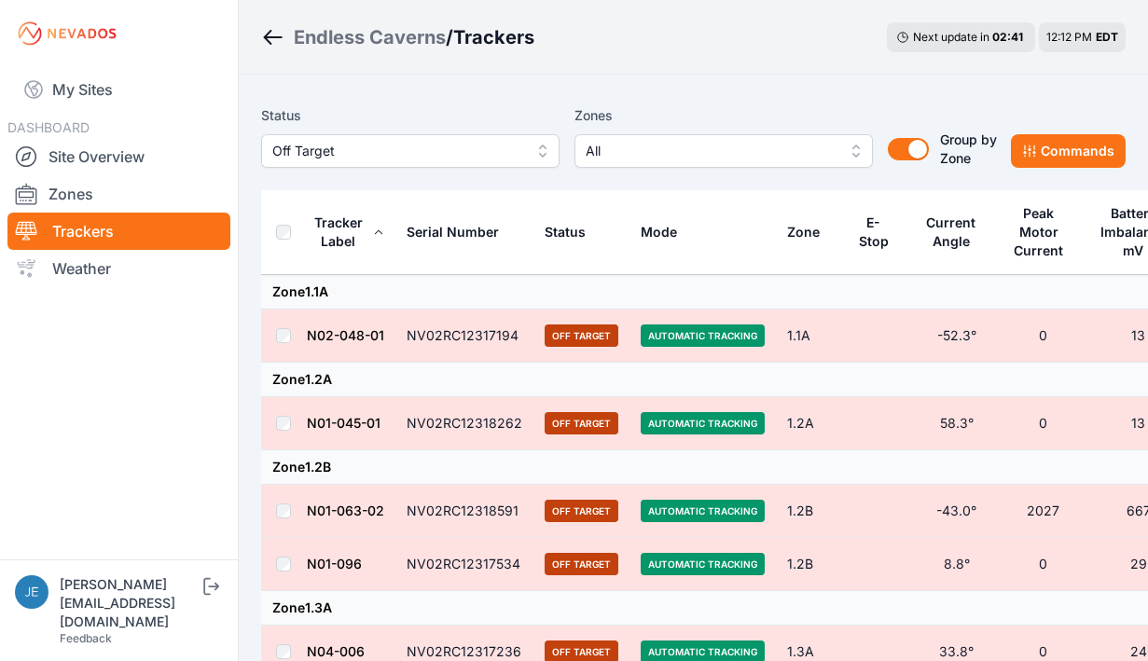 The image size is (1148, 661). Describe the element at coordinates (397, 37) in the screenshot. I see `nav: Breadcrumb` at that location.